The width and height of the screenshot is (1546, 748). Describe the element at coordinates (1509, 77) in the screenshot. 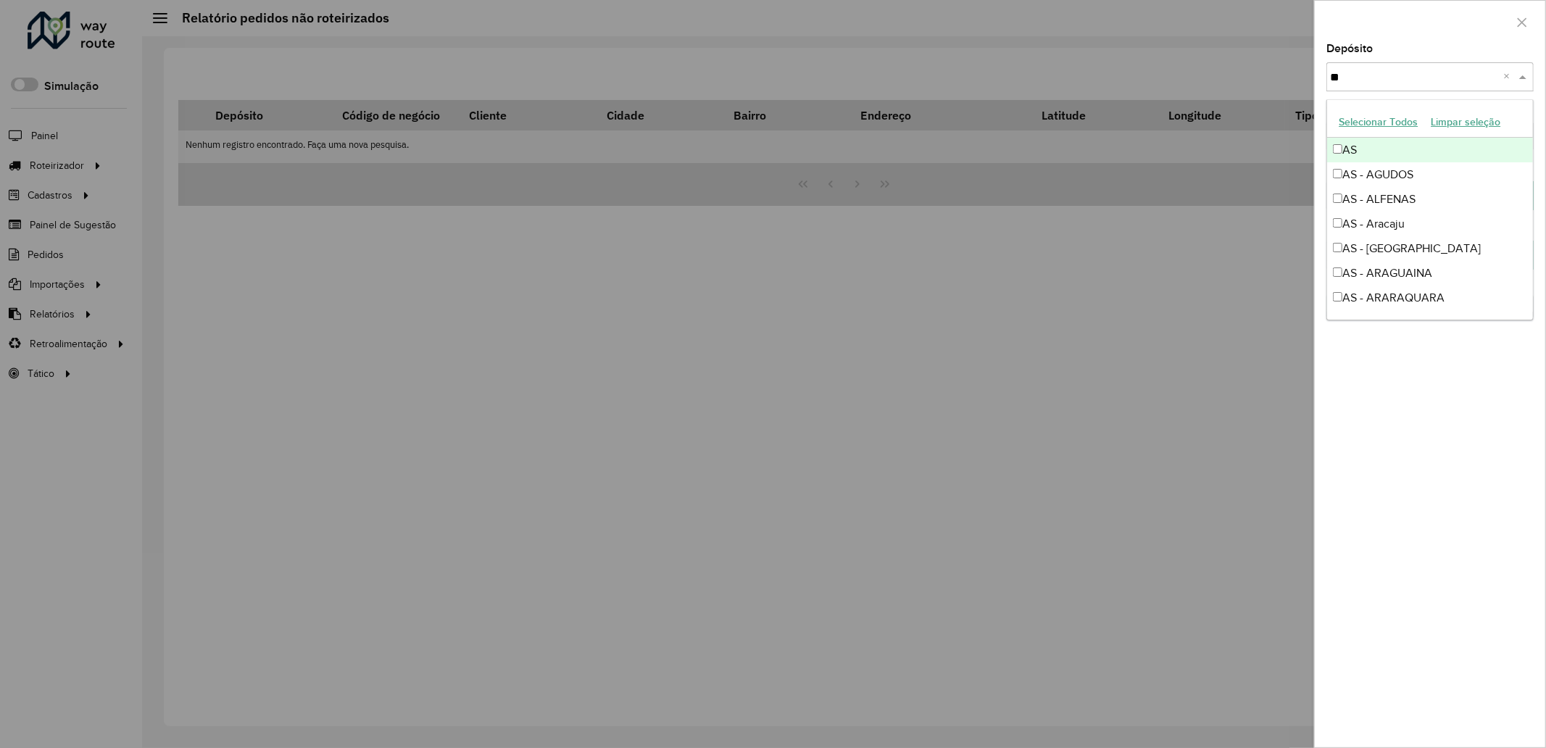

I see `span: Clear all` at that location.